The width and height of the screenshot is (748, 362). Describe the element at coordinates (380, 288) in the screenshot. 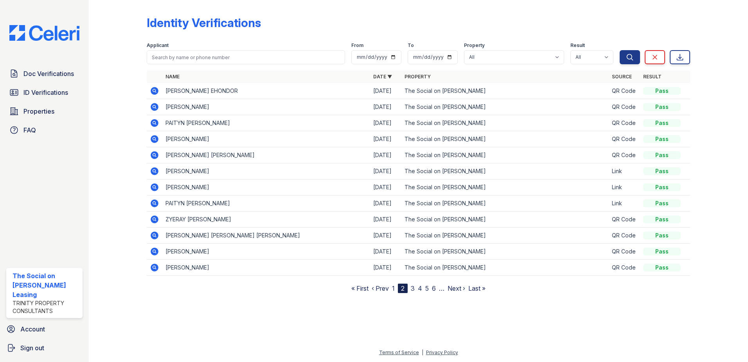

I see `a: ‹ Prev` at that location.